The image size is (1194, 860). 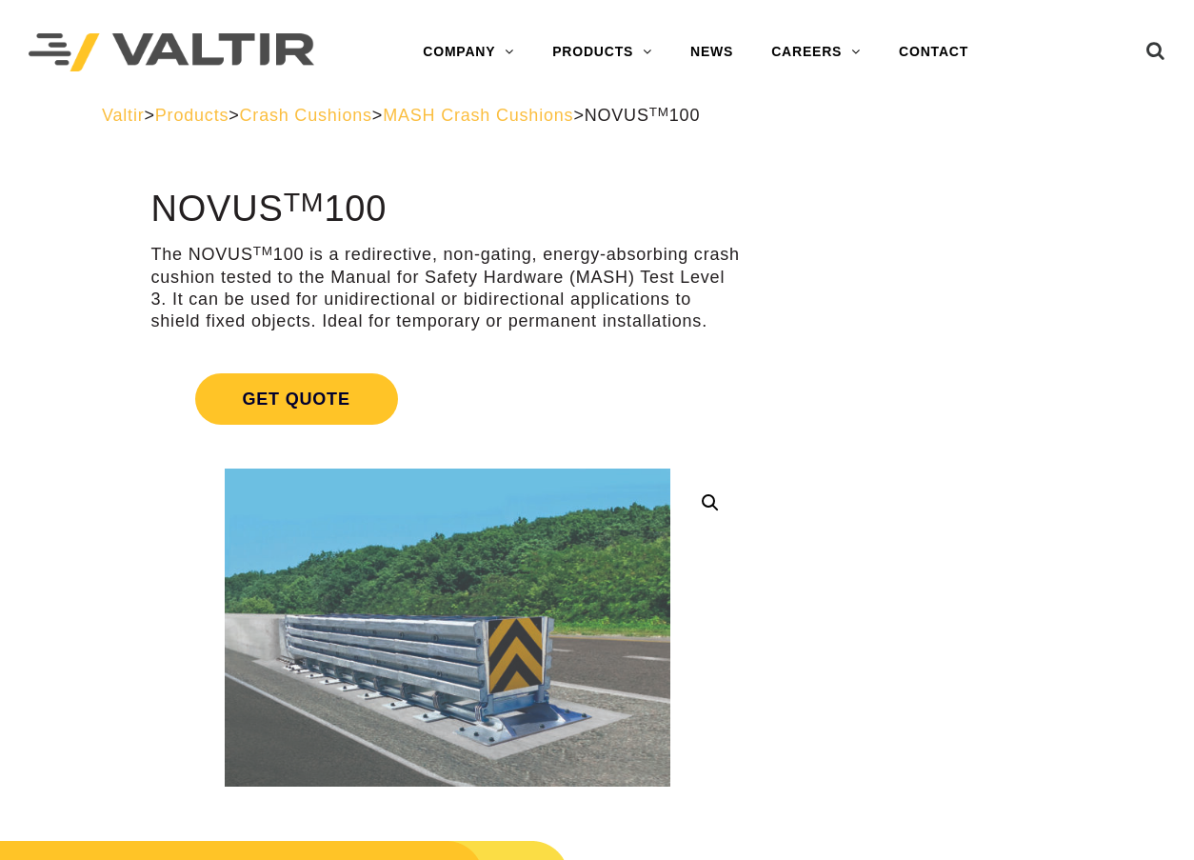 I want to click on span: MASH Crash Cushions, so click(x=478, y=115).